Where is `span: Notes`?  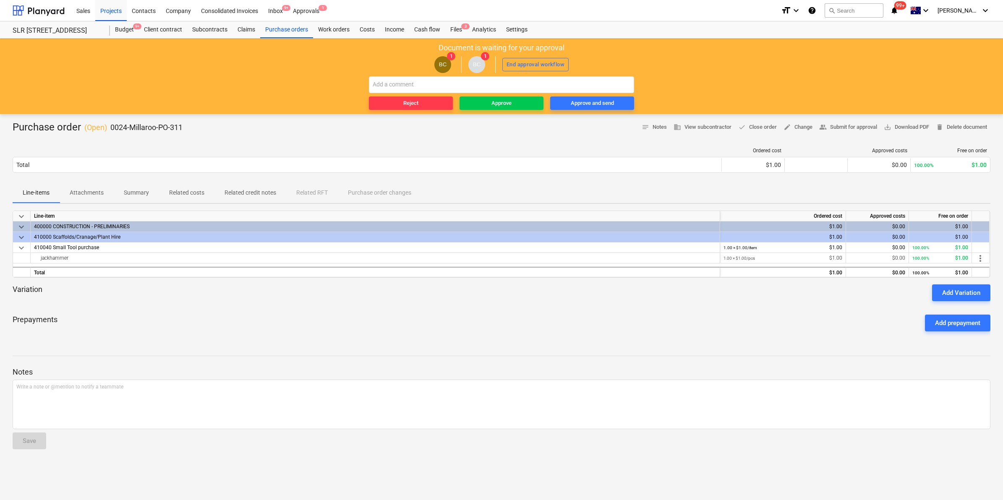 span: Notes is located at coordinates (655, 127).